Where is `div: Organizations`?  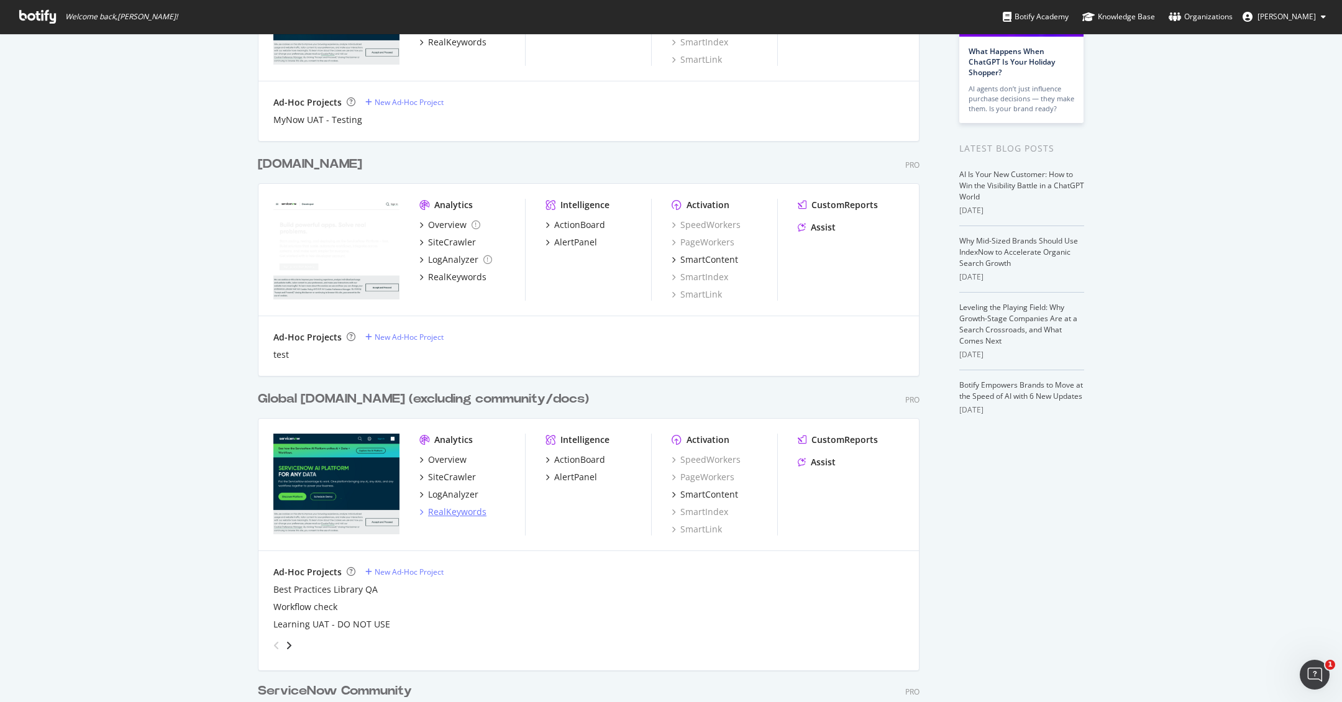 div: Organizations is located at coordinates (1200, 17).